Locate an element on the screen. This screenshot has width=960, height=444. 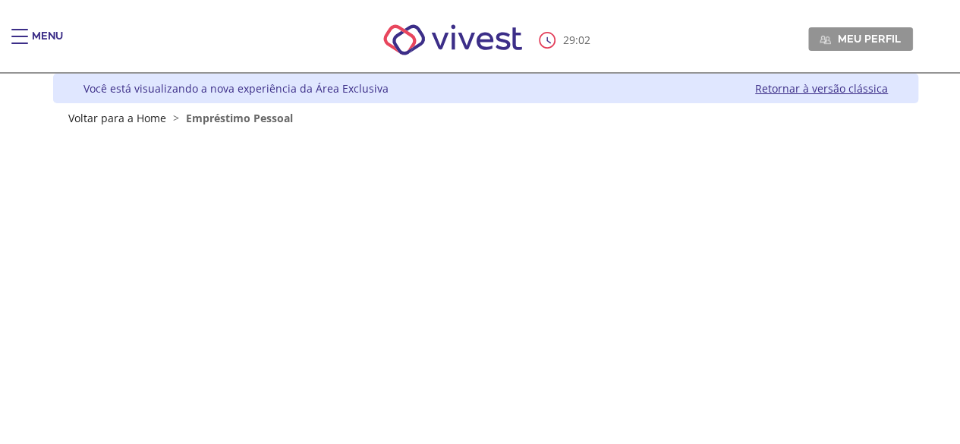
span: 02 is located at coordinates (584, 39).